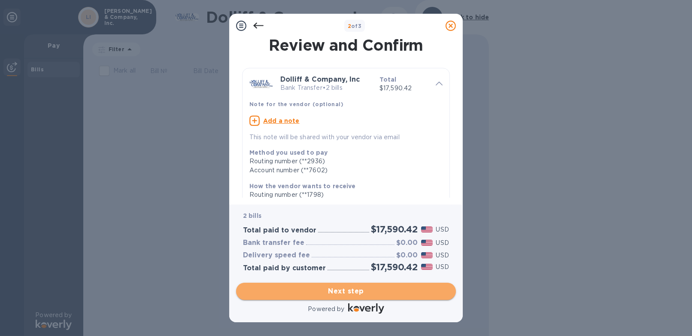 This screenshot has width=692, height=336. Describe the element at coordinates (273, 242) in the screenshot. I see `h3: Bank transfer fee` at that location.